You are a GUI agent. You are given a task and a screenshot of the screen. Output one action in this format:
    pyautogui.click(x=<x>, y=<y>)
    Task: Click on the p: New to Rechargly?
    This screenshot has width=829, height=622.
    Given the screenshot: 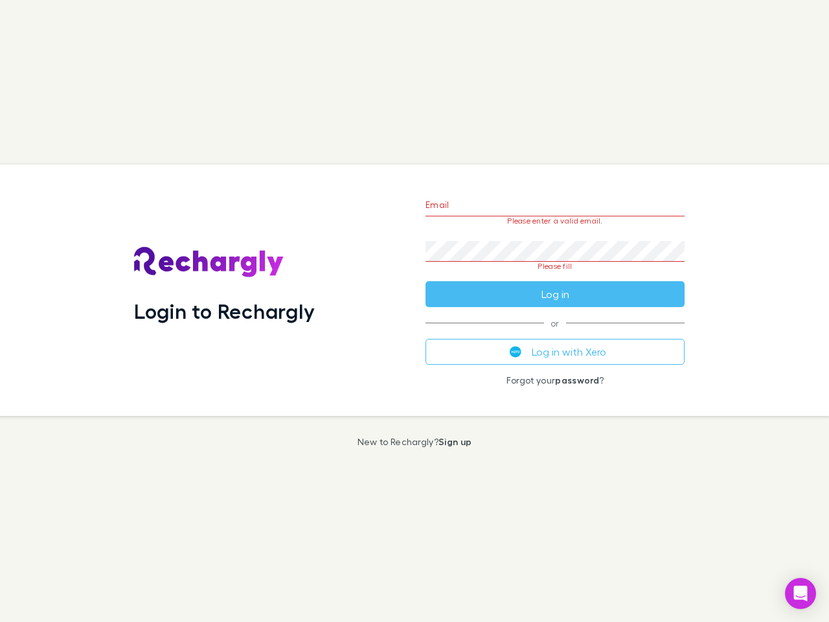 What is the action you would take?
    pyautogui.click(x=415, y=442)
    